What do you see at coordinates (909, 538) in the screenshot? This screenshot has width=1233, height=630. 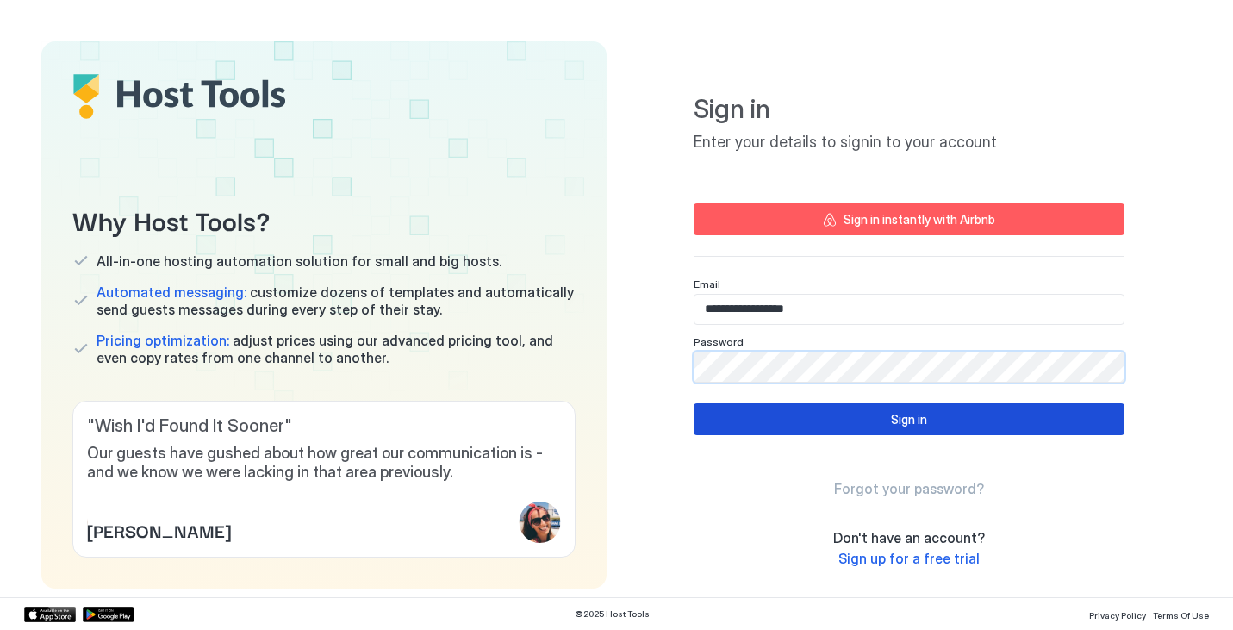 I see `span: Don't have an account?` at bounding box center [909, 538].